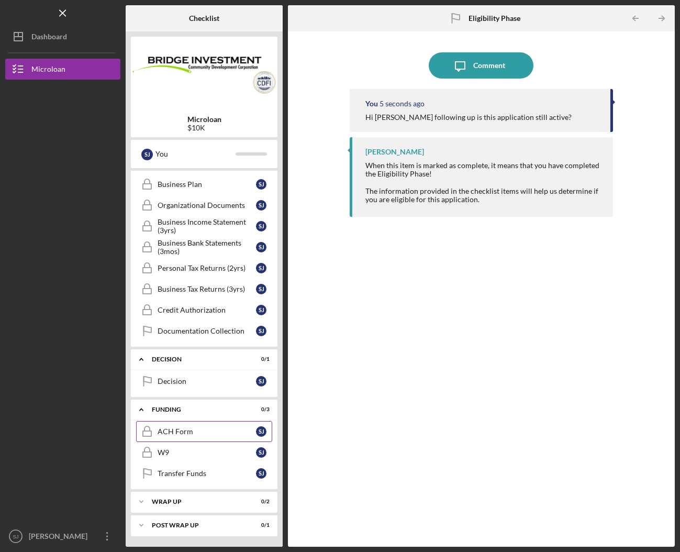  Describe the element at coordinates (197, 502) in the screenshot. I see `div: WRAP UP` at that location.